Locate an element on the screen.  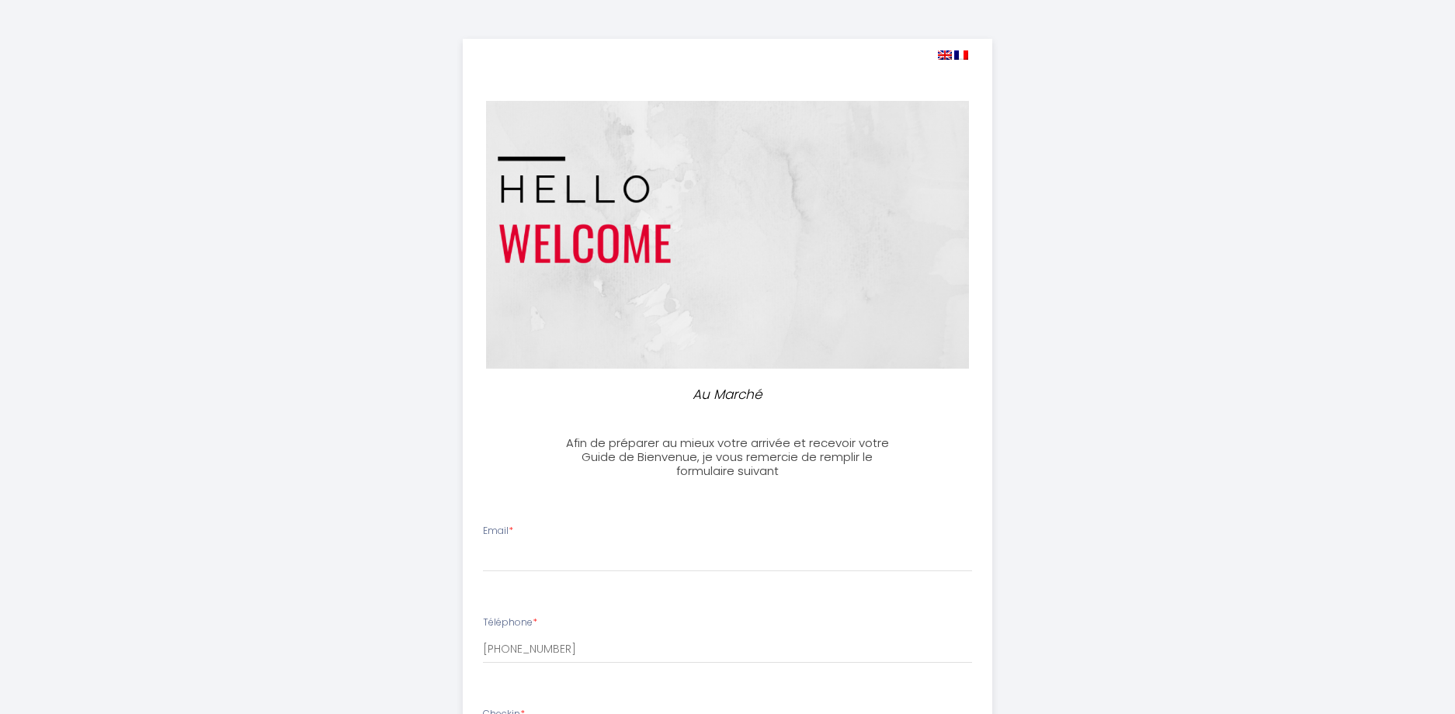
img: fr.png is located at coordinates (961, 55).